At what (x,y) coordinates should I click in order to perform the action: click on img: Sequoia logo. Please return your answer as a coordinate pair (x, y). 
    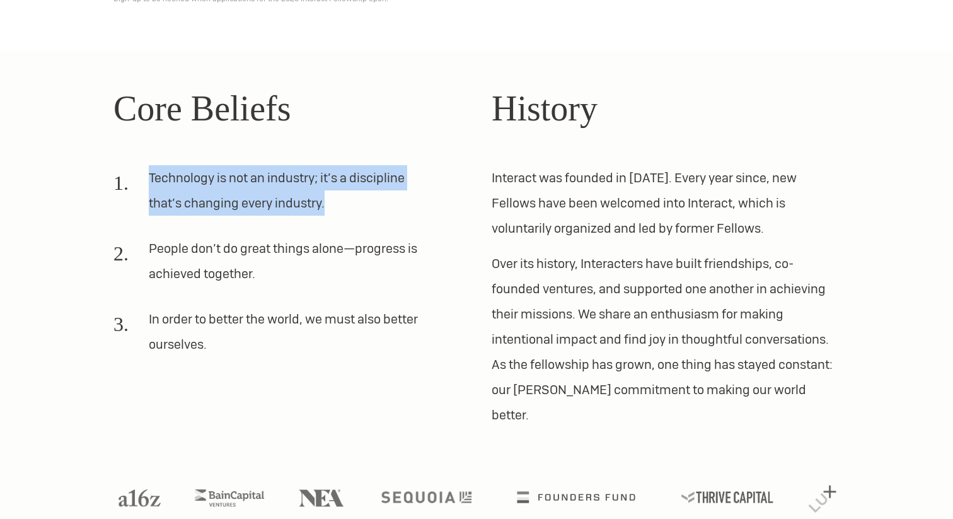
    Looking at the image, I should click on (425, 497).